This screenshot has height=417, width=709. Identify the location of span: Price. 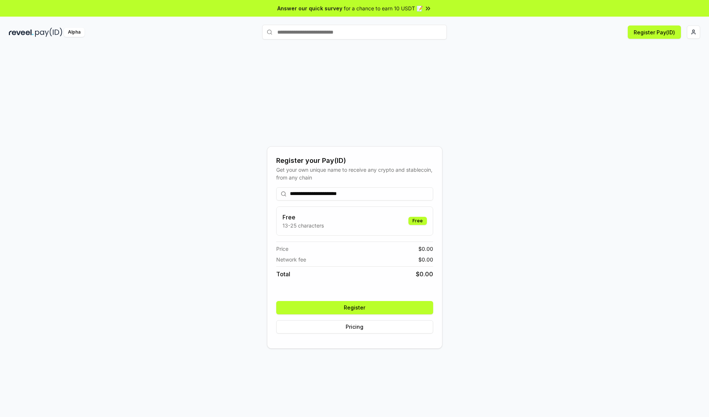
(282, 248).